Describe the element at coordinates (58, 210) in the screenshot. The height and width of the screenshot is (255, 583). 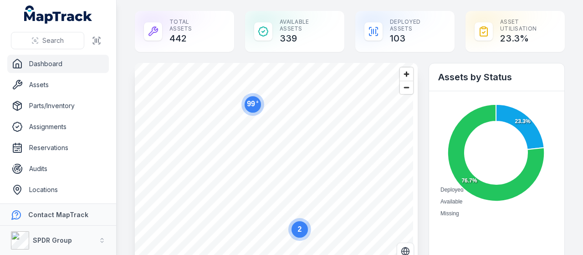
I see `a: People` at that location.